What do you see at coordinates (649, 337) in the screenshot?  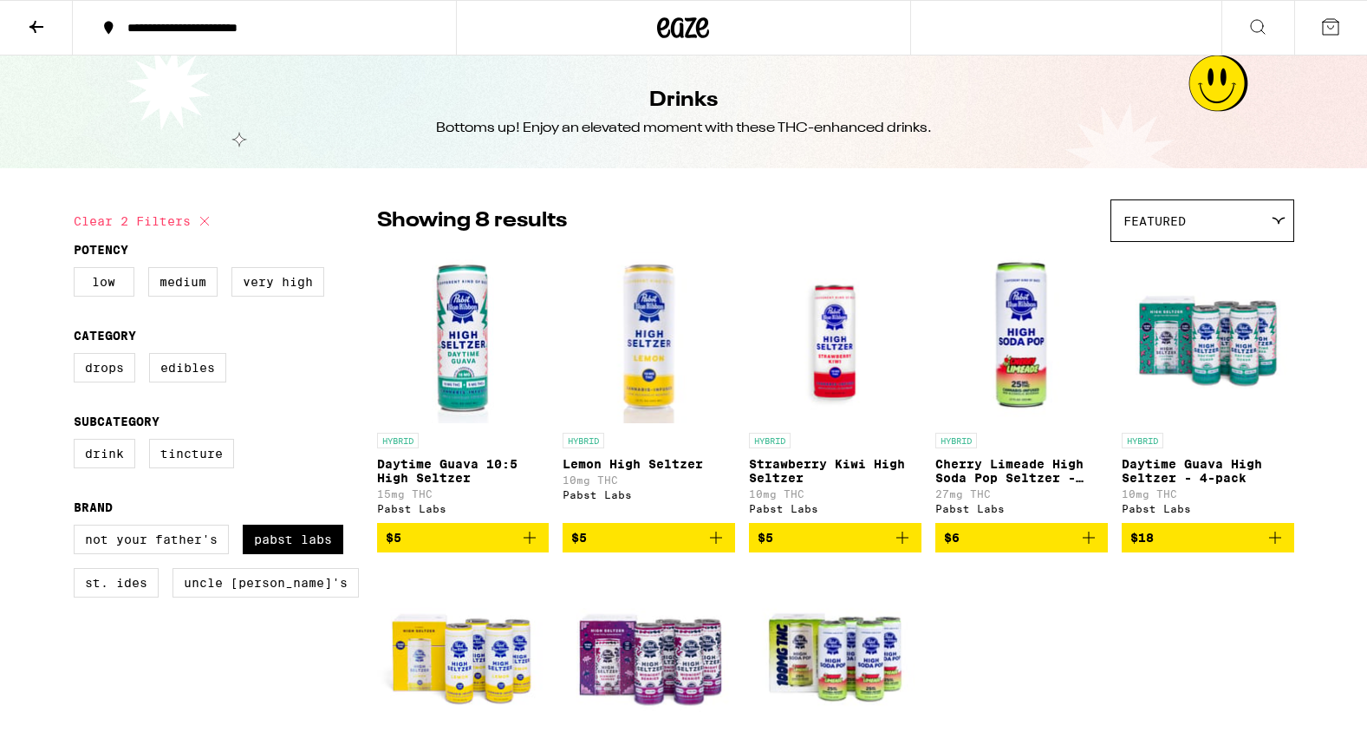 I see `img: Pabst Labs - Lemon High Seltzer` at bounding box center [649, 337].